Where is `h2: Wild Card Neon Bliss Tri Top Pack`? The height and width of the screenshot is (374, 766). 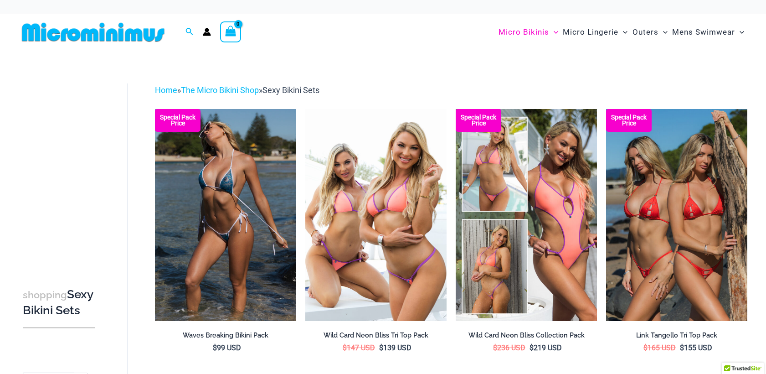
h2: Wild Card Neon Bliss Tri Top Pack is located at coordinates (376, 335).